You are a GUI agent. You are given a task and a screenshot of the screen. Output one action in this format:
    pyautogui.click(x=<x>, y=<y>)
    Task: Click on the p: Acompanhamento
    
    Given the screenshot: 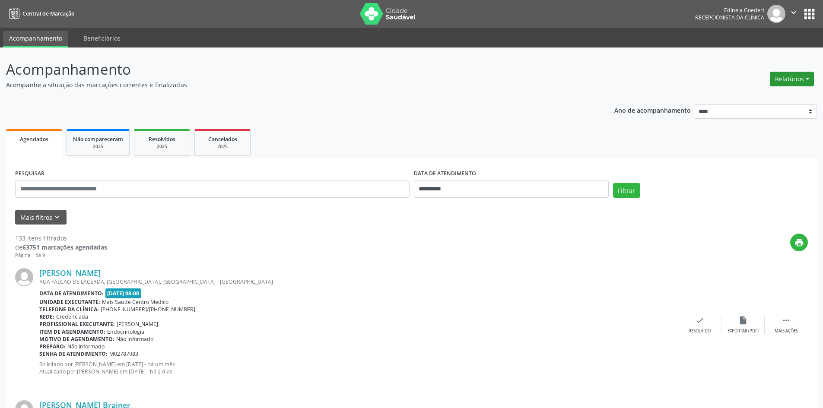 What is the action you would take?
    pyautogui.click(x=290, y=70)
    